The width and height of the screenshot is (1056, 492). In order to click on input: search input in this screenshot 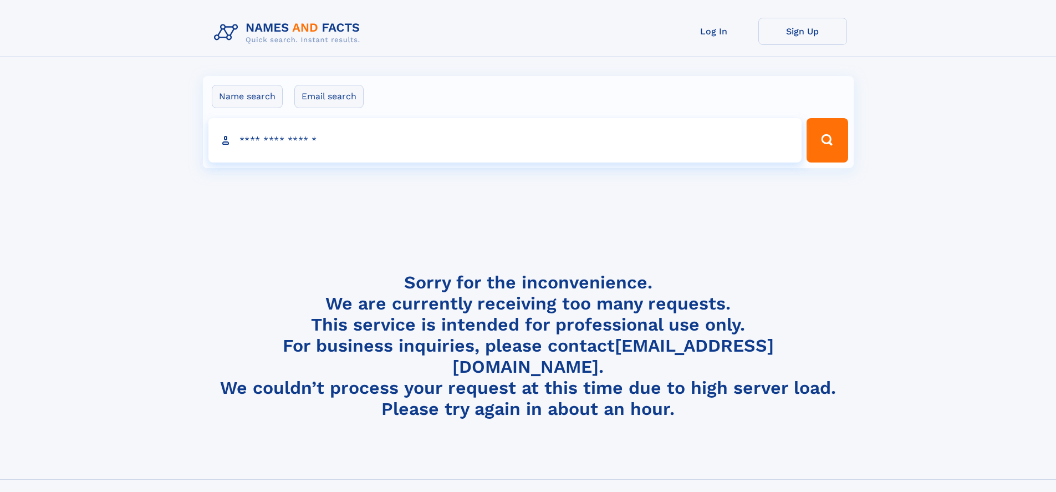, I will do `click(505, 140)`.